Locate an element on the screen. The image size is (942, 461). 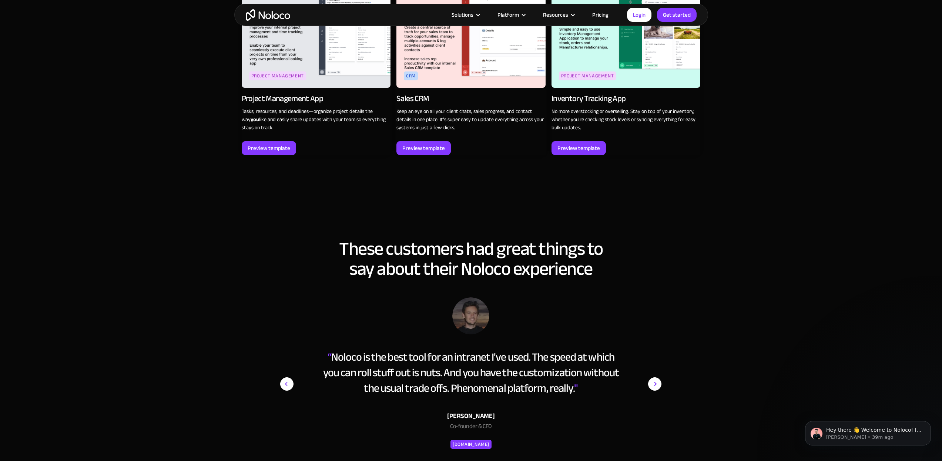
strong: you is located at coordinates (255, 119).